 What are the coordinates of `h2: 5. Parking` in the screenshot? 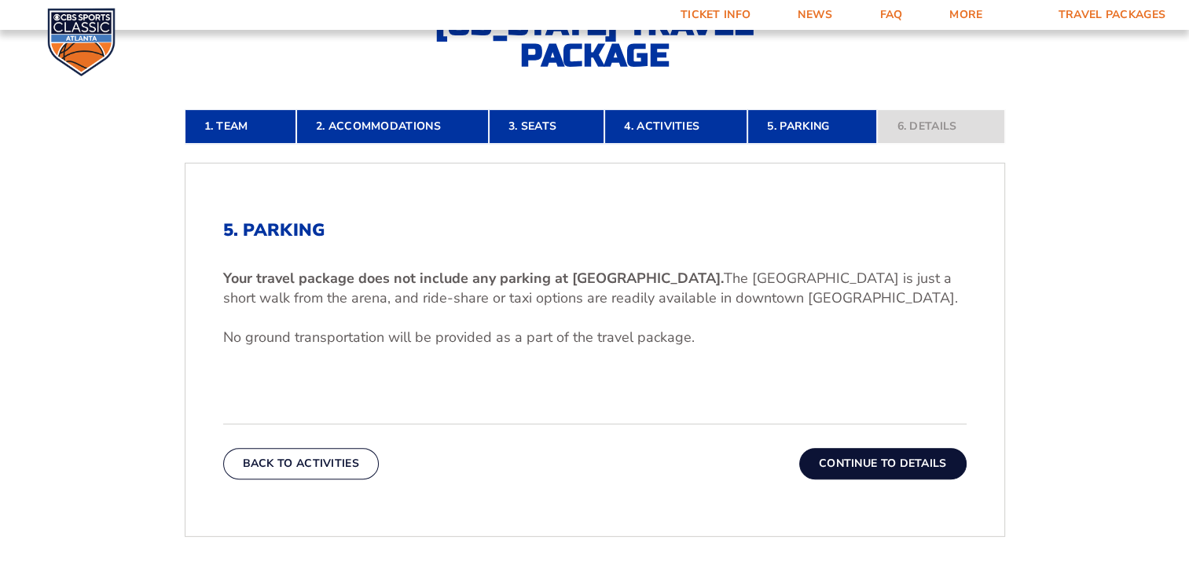 It's located at (595, 230).